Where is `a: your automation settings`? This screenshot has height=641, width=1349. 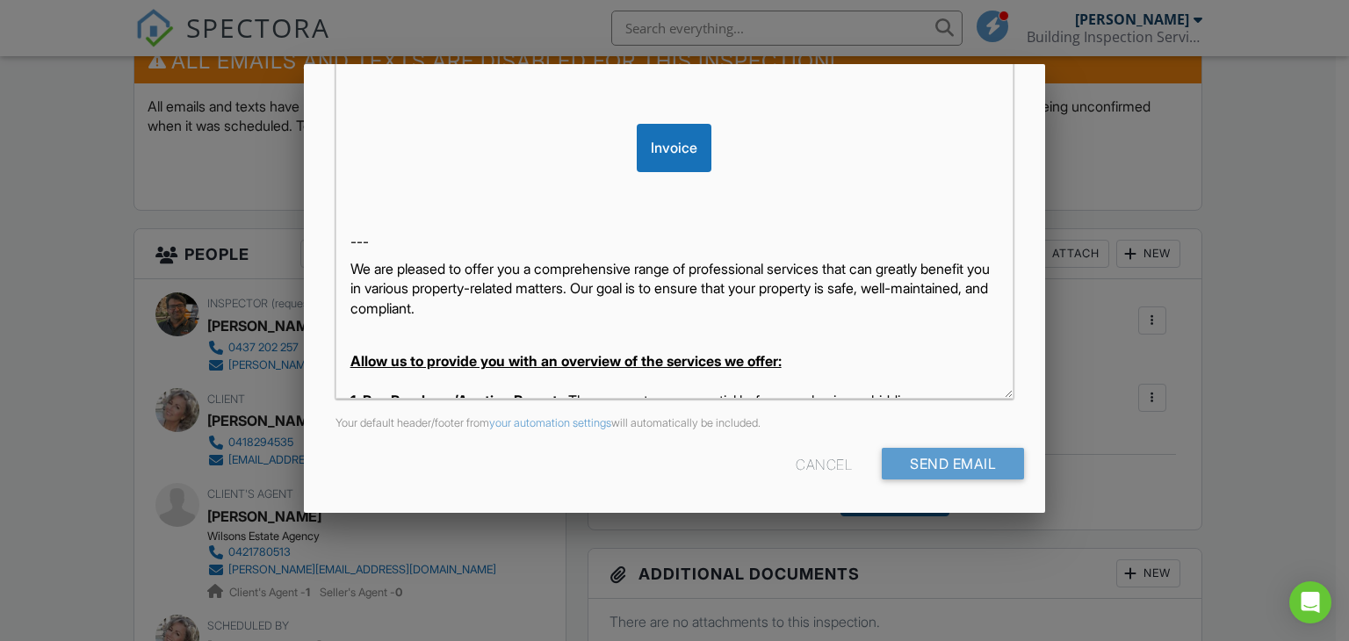 a: your automation settings is located at coordinates (550, 422).